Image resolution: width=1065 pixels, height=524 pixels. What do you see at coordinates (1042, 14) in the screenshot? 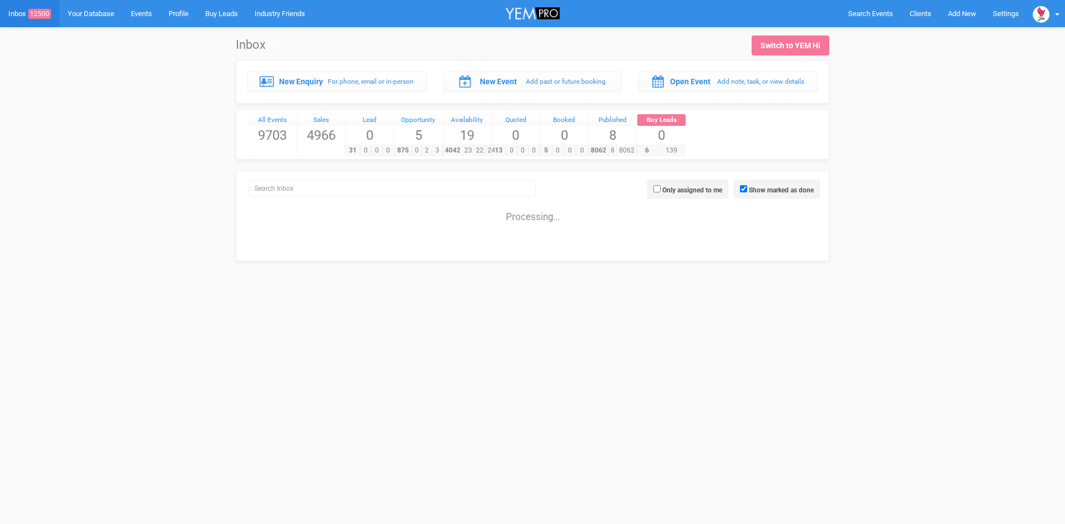
I see `img: open-uri20190322-4-14wp8y4` at bounding box center [1042, 14].